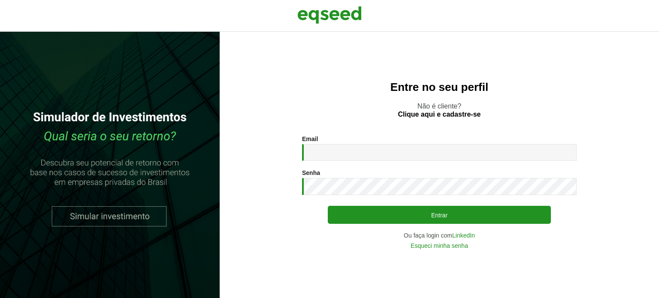  Describe the element at coordinates (439, 235) in the screenshot. I see `div: Ou faça login com` at that location.